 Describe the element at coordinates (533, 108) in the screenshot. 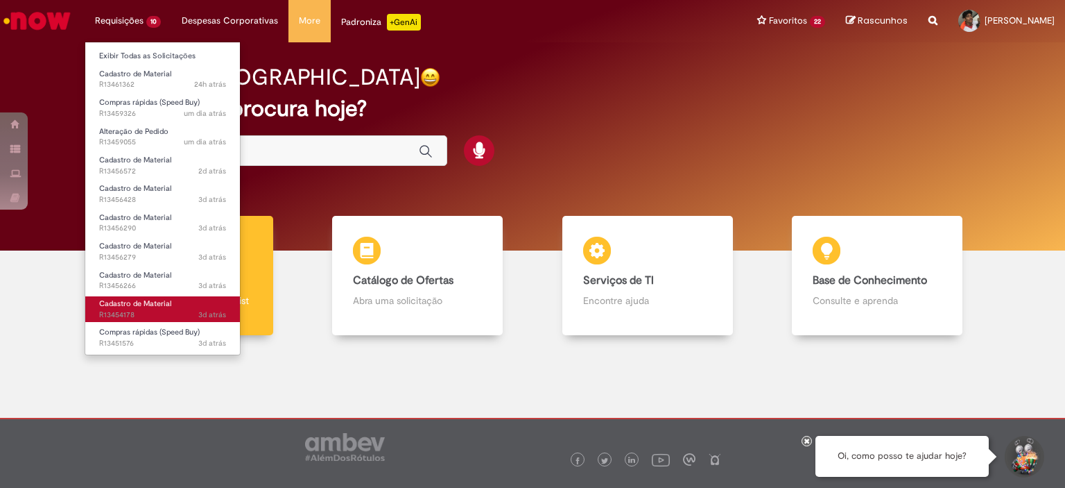

I see `h2: O que você procura hoje?` at that location.